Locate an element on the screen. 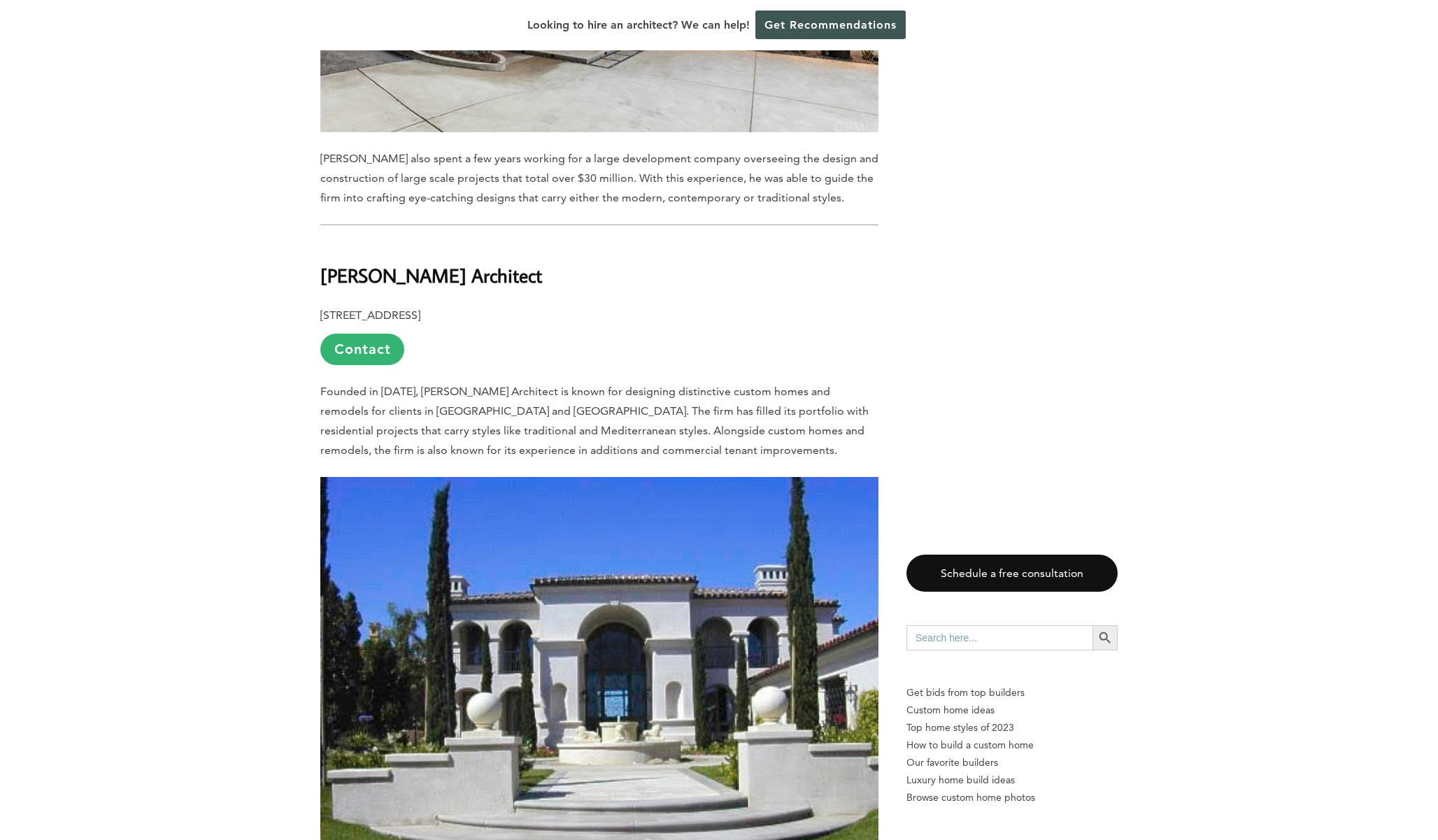 The width and height of the screenshot is (1438, 840). p: Browse custom home photos is located at coordinates (1012, 797).